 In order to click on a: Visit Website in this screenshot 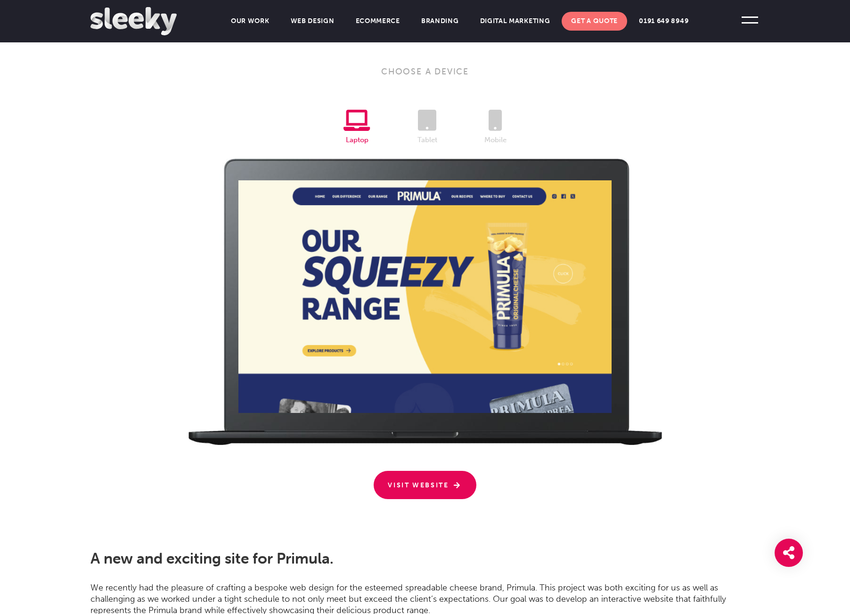, I will do `click(425, 485)`.